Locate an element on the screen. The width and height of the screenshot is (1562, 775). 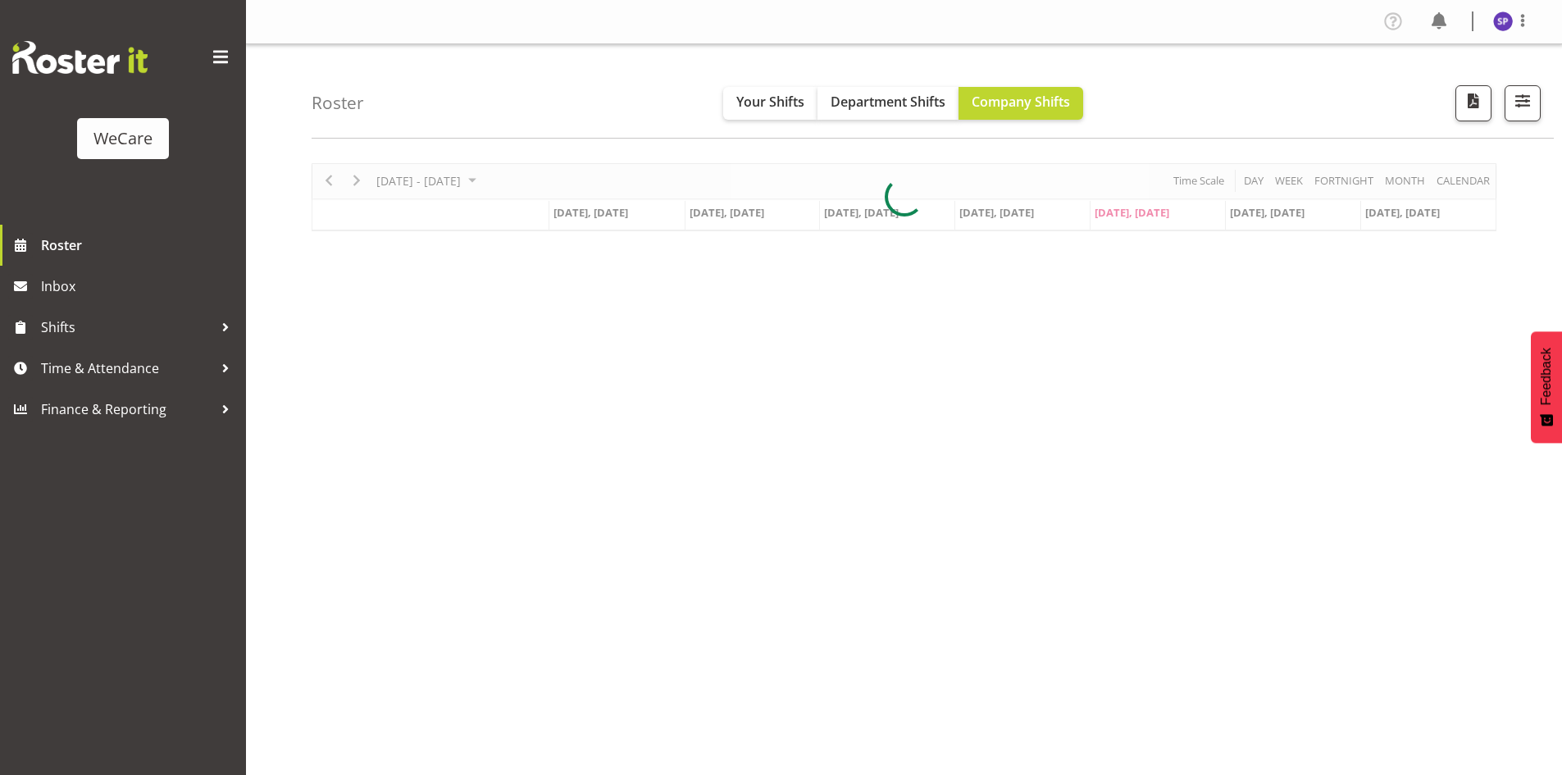
span: Inbox is located at coordinates (139, 286).